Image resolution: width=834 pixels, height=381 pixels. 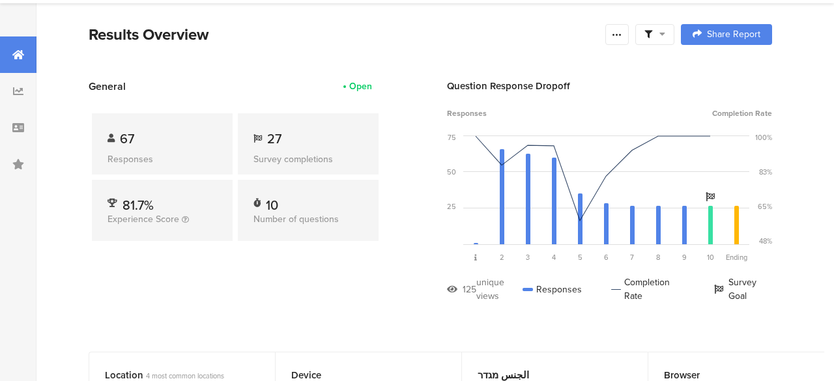 What do you see at coordinates (127, 139) in the screenshot?
I see `span: 67` at bounding box center [127, 139].